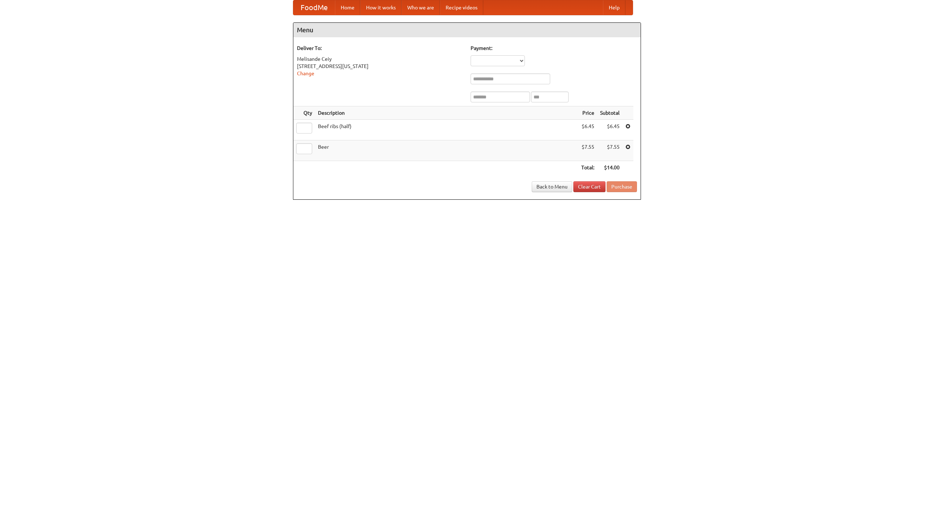 The width and height of the screenshot is (926, 512). Describe the element at coordinates (447, 130) in the screenshot. I see `td: Beef ribs (half)` at that location.